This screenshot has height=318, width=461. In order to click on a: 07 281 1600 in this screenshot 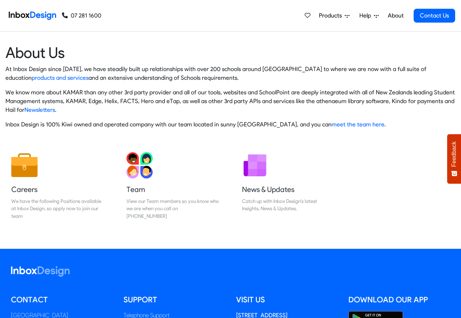, I will do `click(82, 16)`.